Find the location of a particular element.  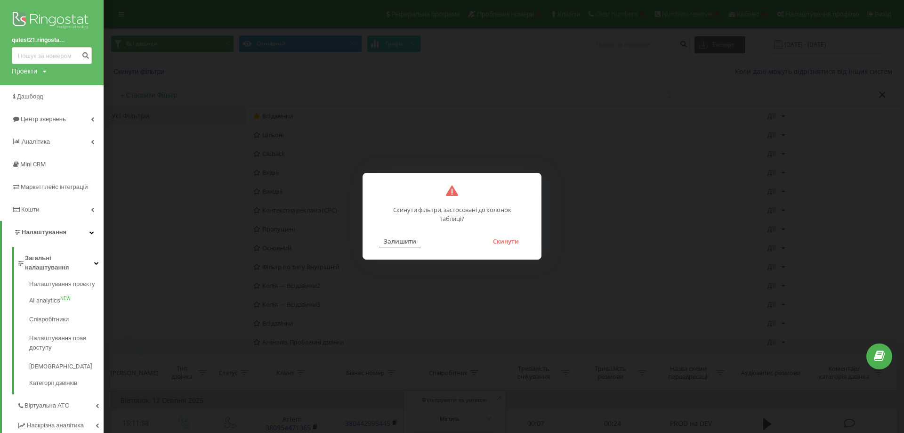

a: Налаштування проєкту is located at coordinates (66, 285).